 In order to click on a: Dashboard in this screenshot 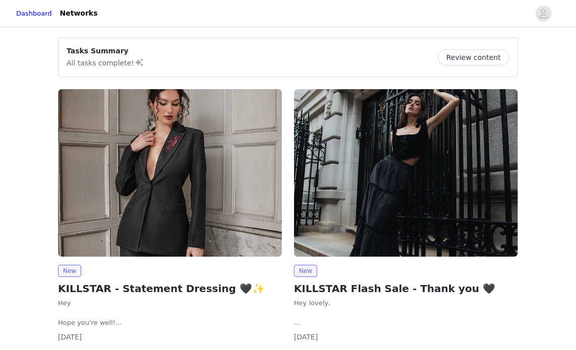, I will do `click(34, 14)`.